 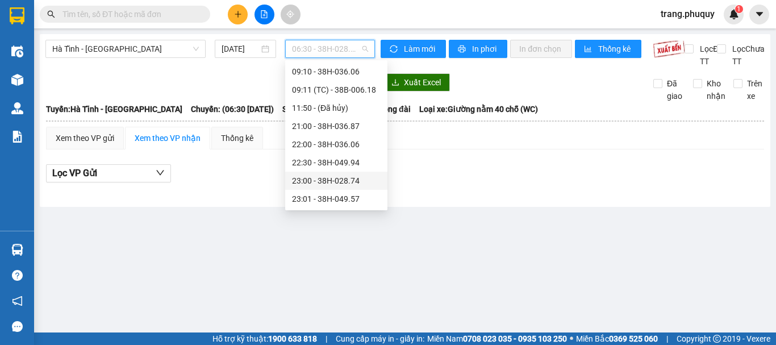 I want to click on input: 11/09/2025, so click(x=240, y=49).